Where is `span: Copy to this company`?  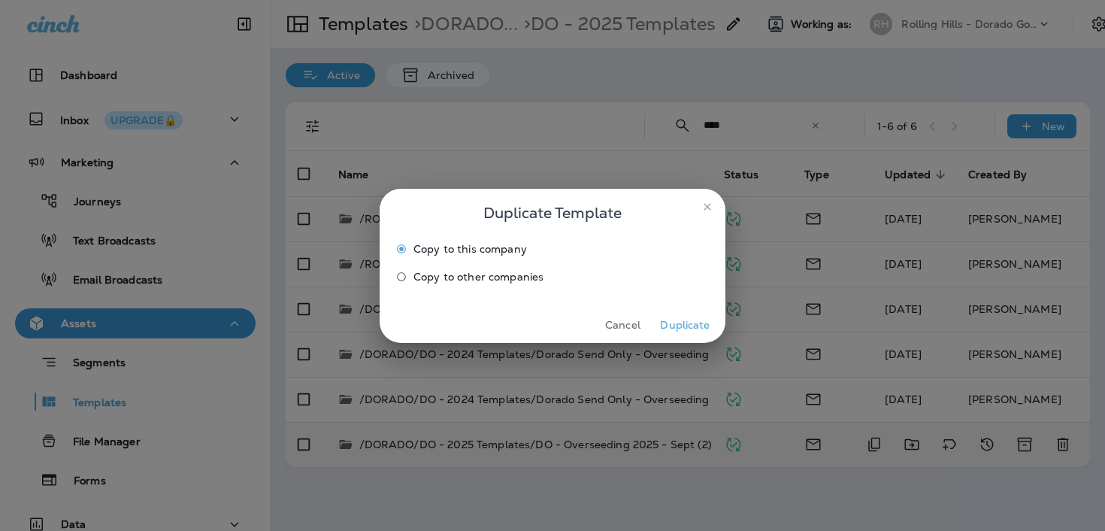
span: Copy to this company is located at coordinates (470, 249).